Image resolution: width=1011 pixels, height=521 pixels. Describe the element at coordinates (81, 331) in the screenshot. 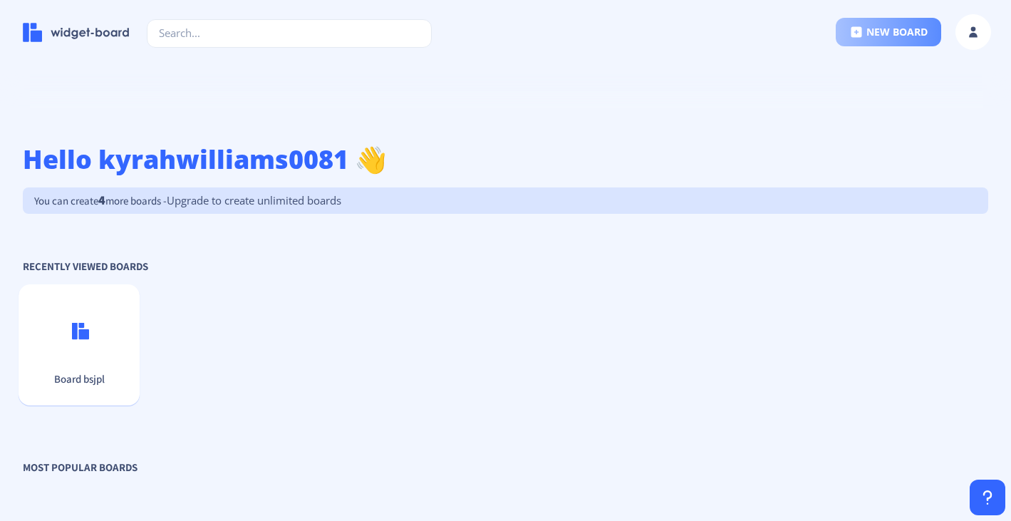

I see `img: logo.svg` at that location.